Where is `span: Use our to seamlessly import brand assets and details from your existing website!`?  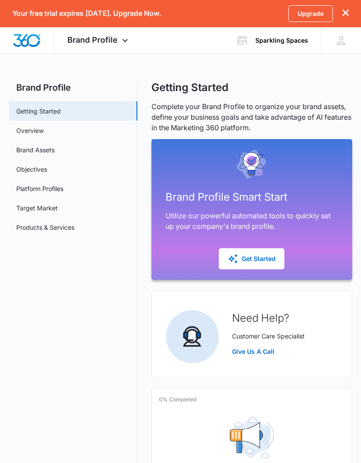
span: Use our to seamlessly import brand assets and details from your existing website! is located at coordinates (90, 221).